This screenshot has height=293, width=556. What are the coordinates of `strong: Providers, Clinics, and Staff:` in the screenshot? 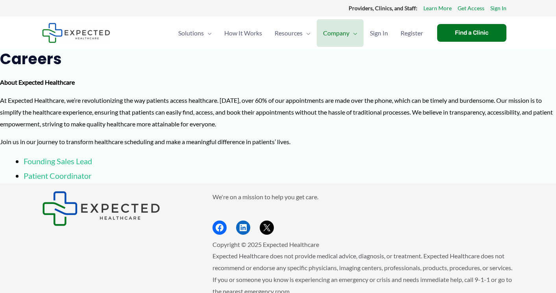 It's located at (383, 8).